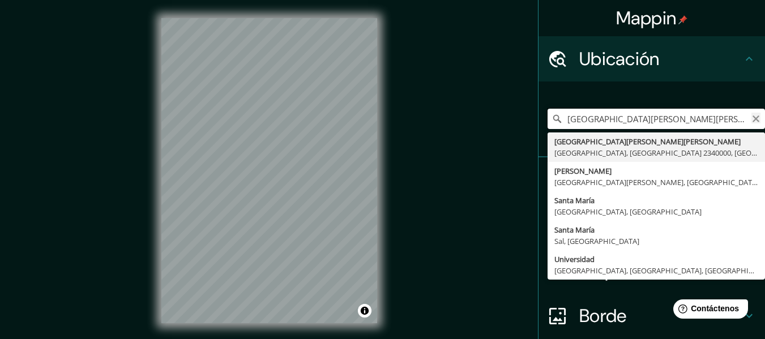 The image size is (765, 339). What do you see at coordinates (652, 225) in the screenshot?
I see `div: Estilo` at bounding box center [652, 225].